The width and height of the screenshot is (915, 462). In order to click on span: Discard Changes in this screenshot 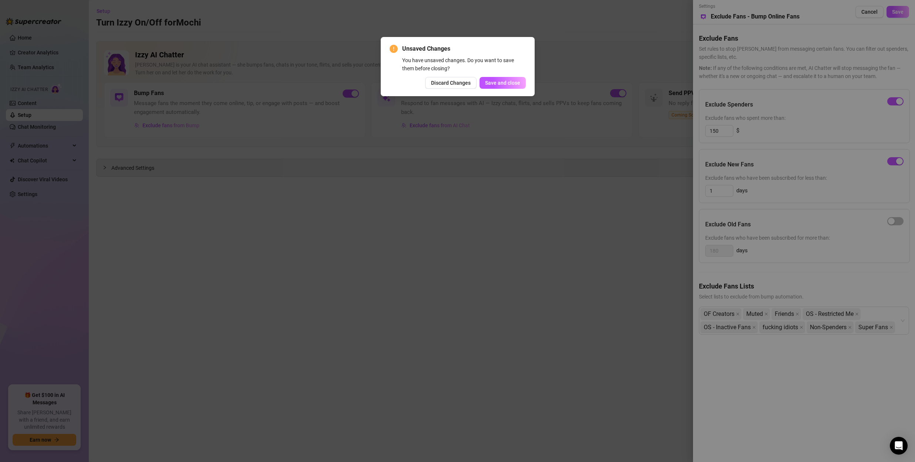, I will do `click(451, 83)`.